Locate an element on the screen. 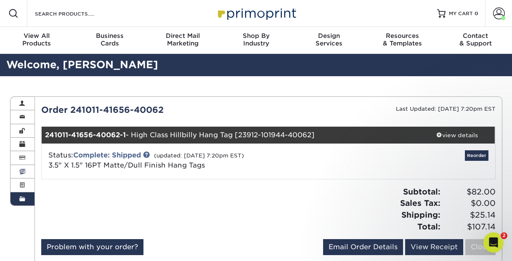 The image size is (512, 261). span: 3.5" X 1.5" 16PT Matte/Dull Finish Hang Tags is located at coordinates (127, 165).